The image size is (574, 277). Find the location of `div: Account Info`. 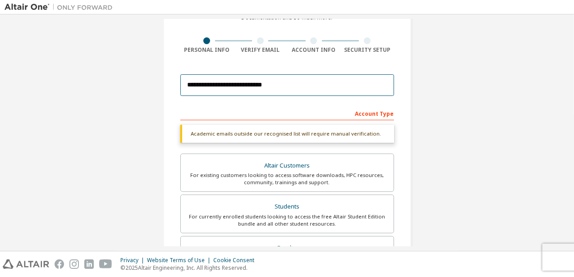

div: Account Info is located at coordinates (314, 50).